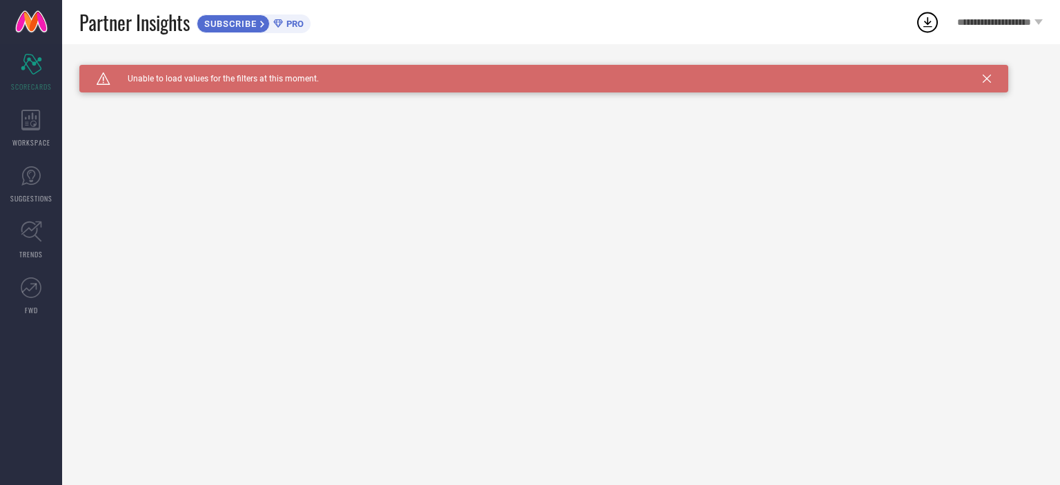 This screenshot has height=485, width=1060. I want to click on span: SCORECARDS, so click(31, 86).